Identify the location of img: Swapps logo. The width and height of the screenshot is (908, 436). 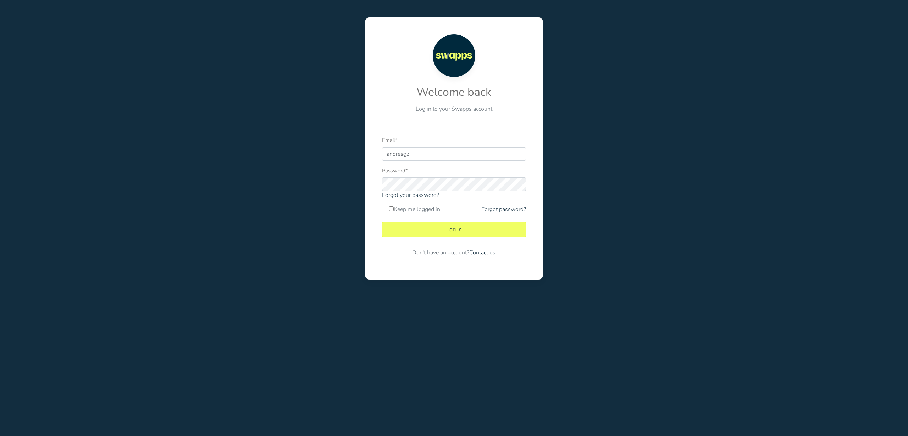
(454, 56).